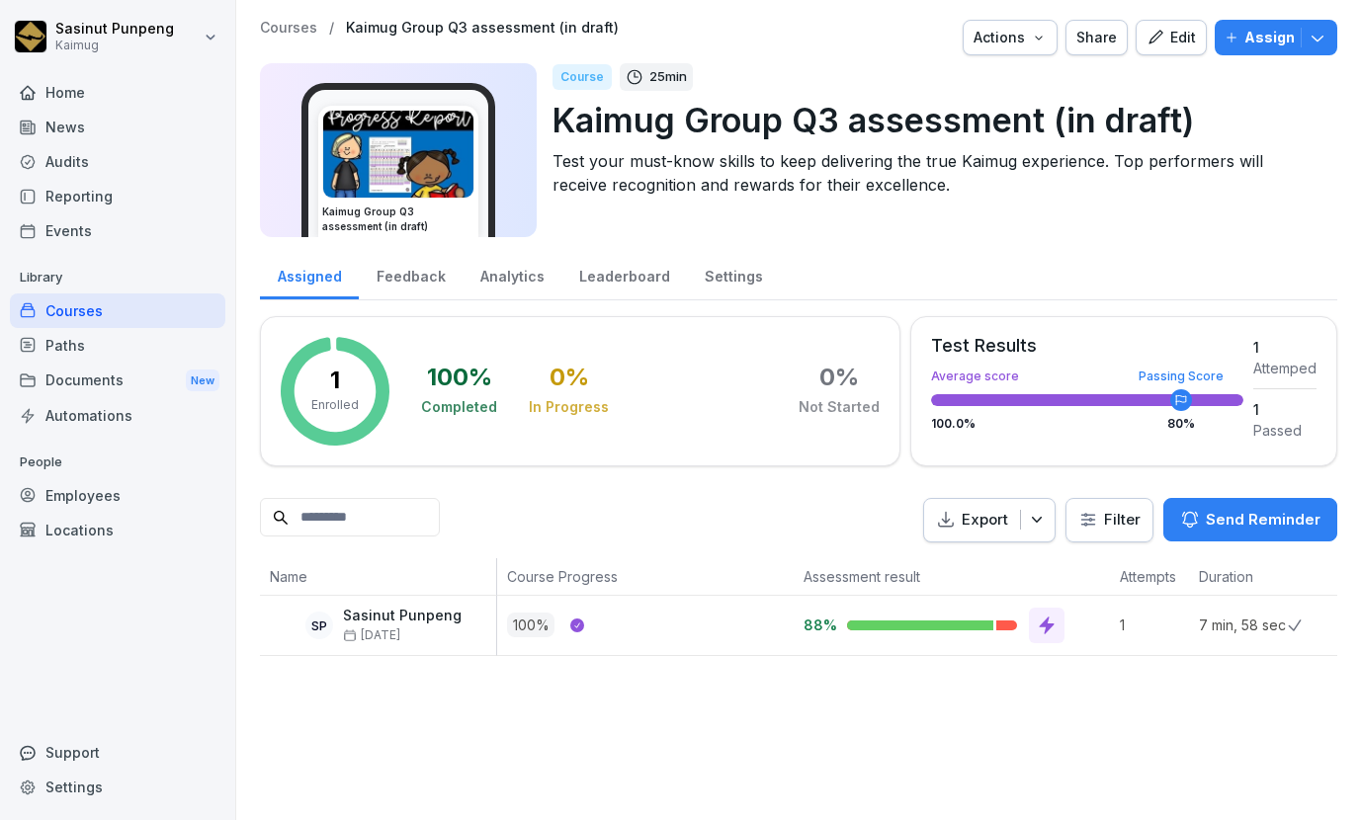 Image resolution: width=1361 pixels, height=820 pixels. I want to click on a: Edit, so click(1171, 38).